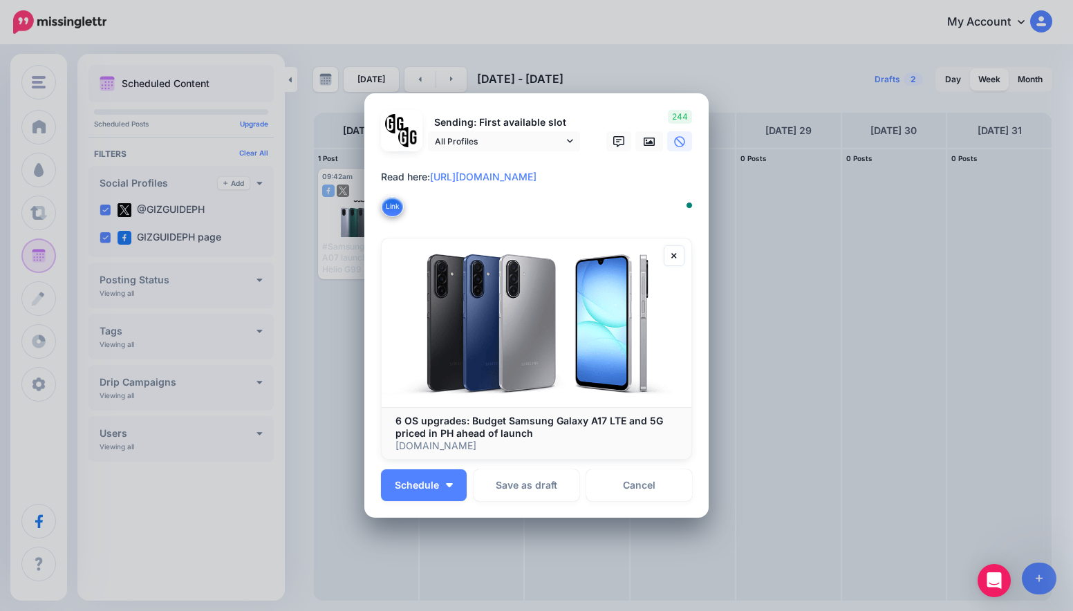 This screenshot has height=611, width=1073. I want to click on span: Schedule, so click(417, 486).